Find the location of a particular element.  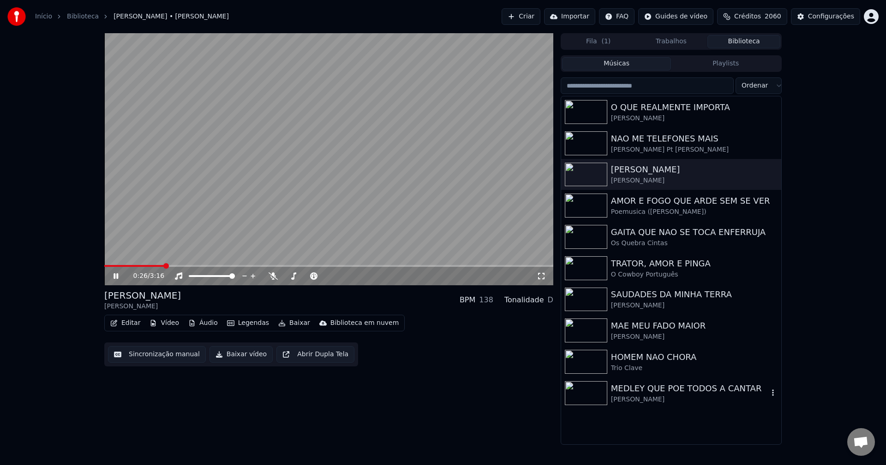

div: Os Quebra Cintas is located at coordinates (694, 244).